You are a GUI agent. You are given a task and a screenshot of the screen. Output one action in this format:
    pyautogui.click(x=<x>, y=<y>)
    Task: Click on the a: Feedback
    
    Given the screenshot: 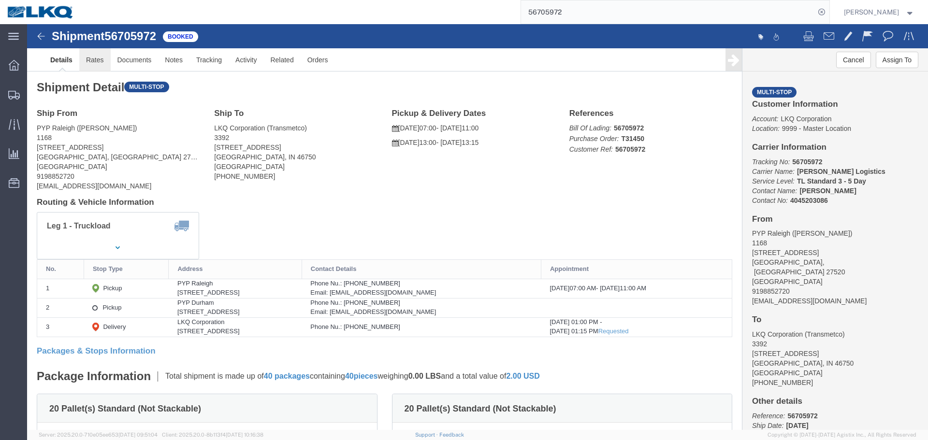 What is the action you would take?
    pyautogui.click(x=452, y=435)
    